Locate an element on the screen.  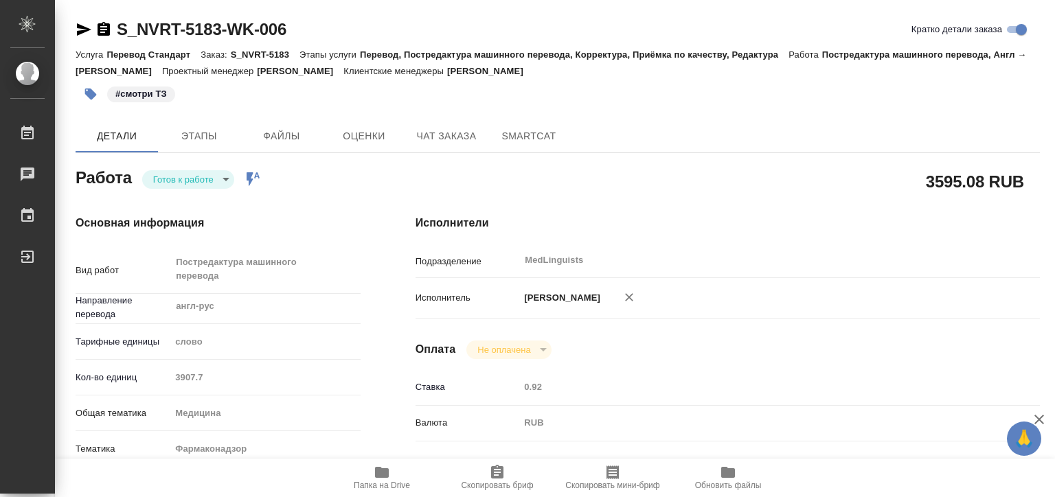
p: Исполнитель is located at coordinates (468, 298).